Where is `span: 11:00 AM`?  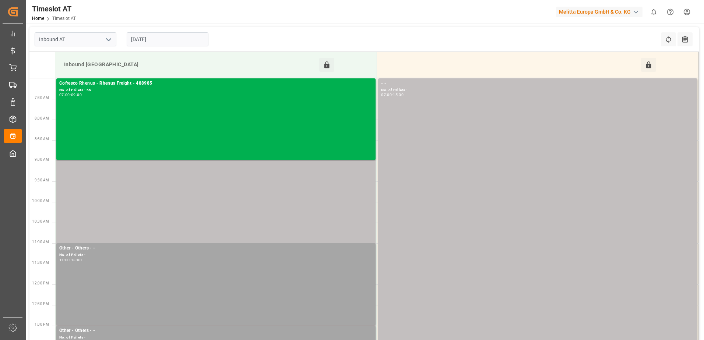 span: 11:00 AM is located at coordinates (41, 242).